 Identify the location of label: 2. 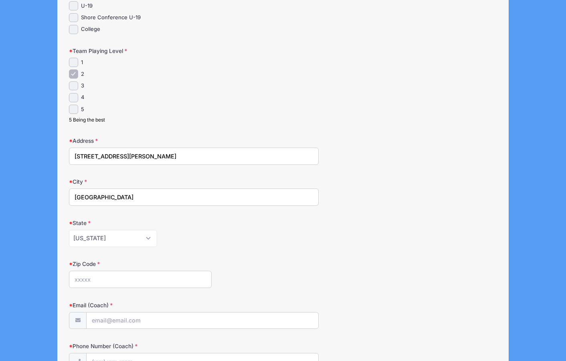
(83, 74).